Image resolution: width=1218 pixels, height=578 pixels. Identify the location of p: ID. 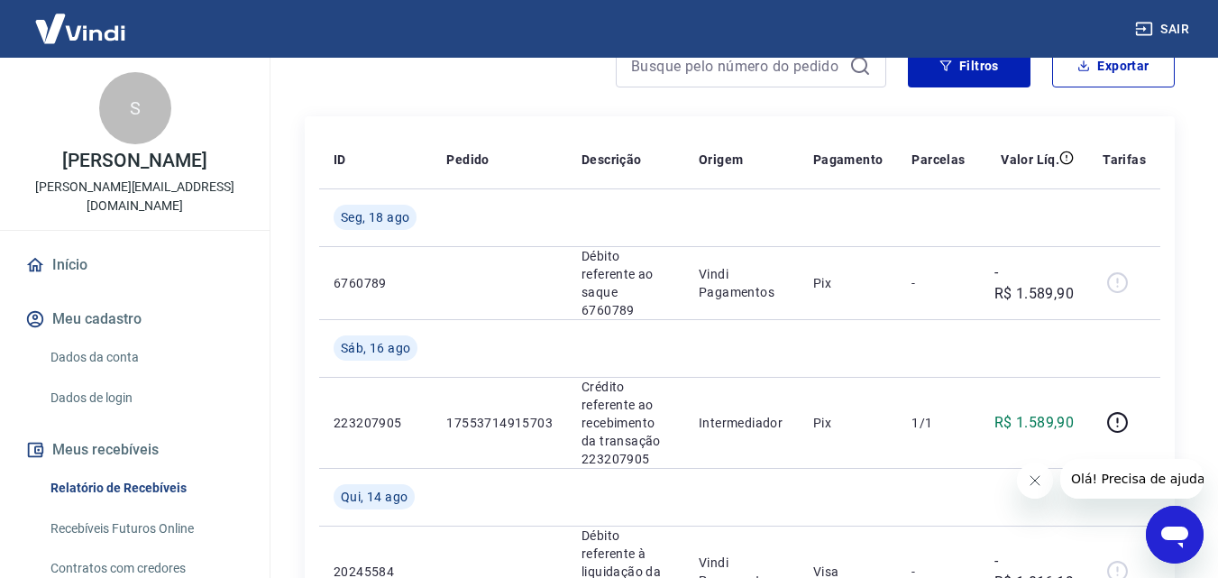
(340, 160).